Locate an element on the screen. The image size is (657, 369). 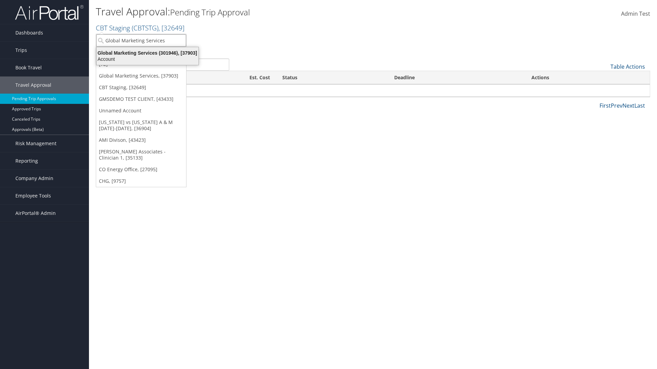
span: , [ 32649 ] is located at coordinates (171, 28).